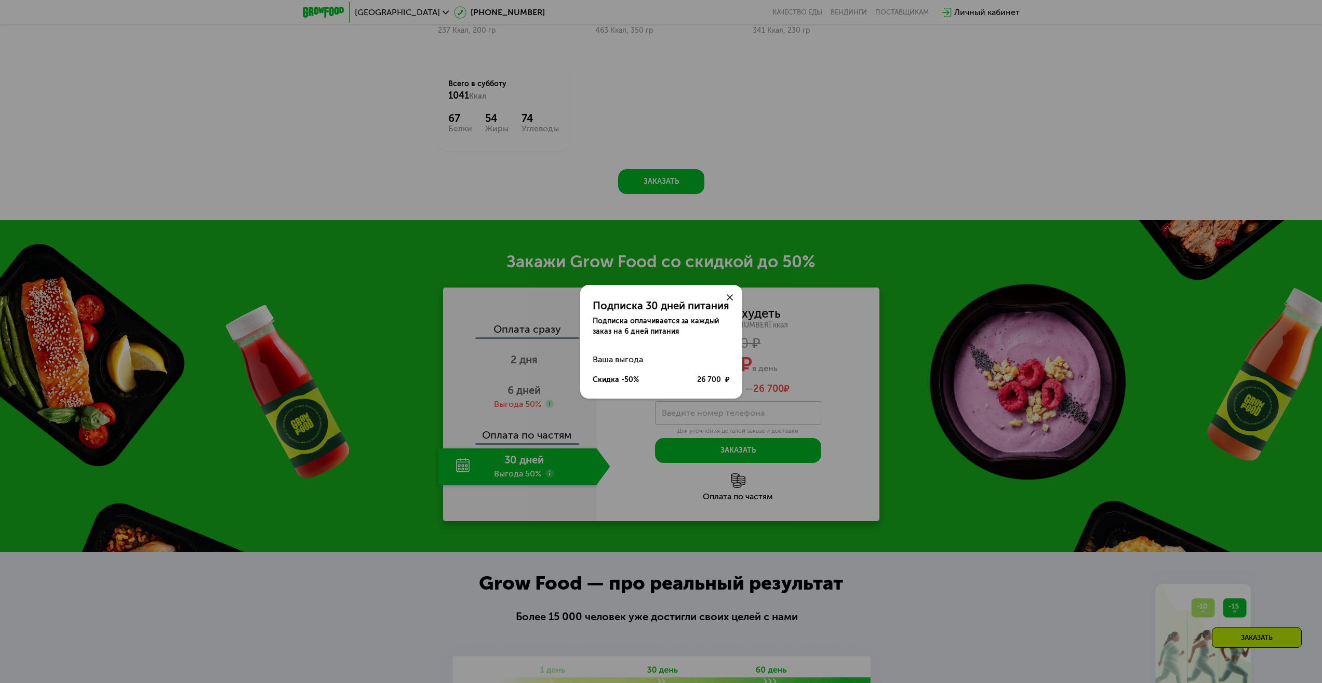 This screenshot has width=1322, height=683. Describe the element at coordinates (661, 327) in the screenshot. I see `div: Подписка оплачивается за каждый заказ на 6 дней питания` at that location.